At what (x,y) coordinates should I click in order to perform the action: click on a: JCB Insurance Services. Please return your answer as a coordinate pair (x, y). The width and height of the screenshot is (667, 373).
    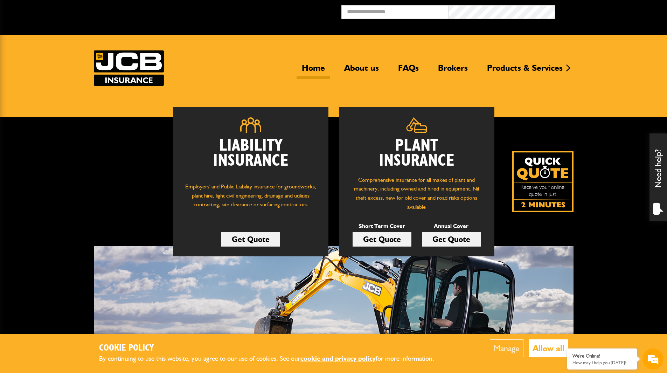
    Looking at the image, I should click on (129, 68).